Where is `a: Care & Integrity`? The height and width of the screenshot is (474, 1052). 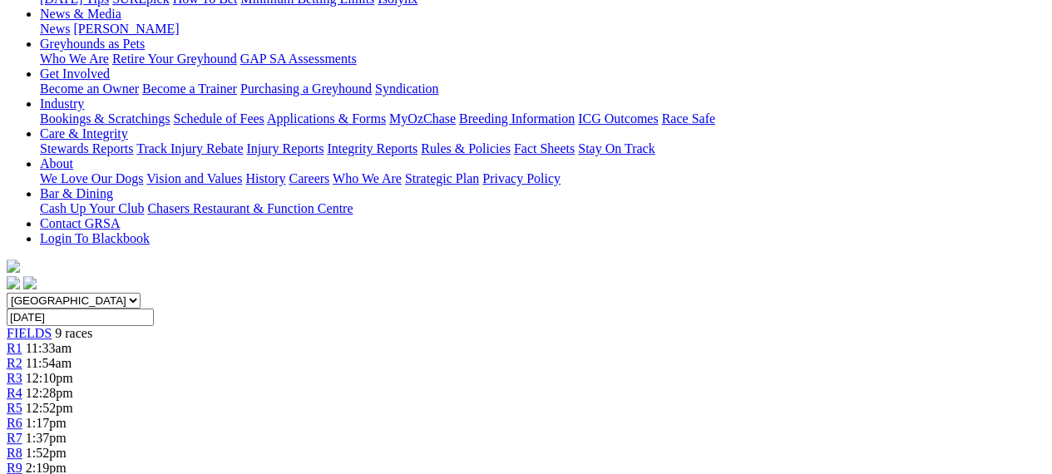
a: Care & Integrity is located at coordinates (84, 133).